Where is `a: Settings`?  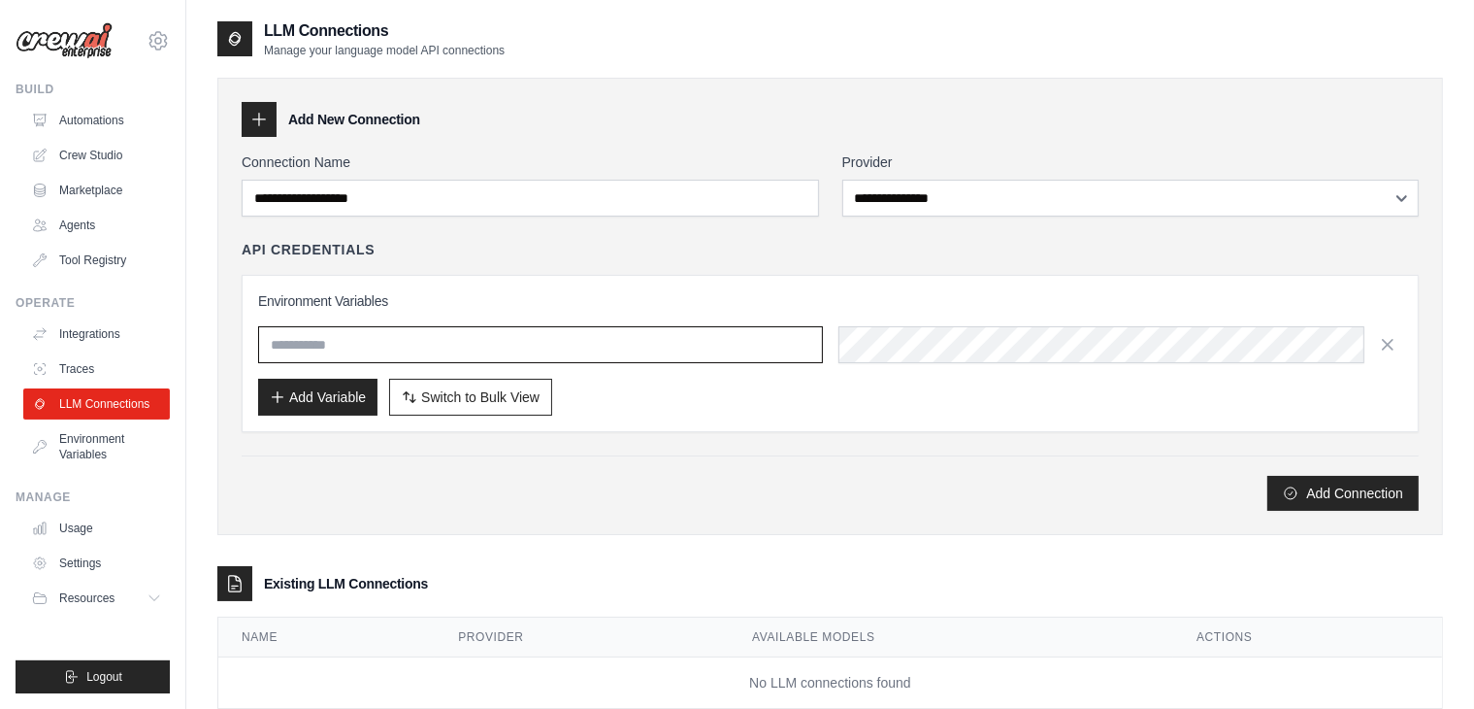
a: Settings is located at coordinates (96, 563).